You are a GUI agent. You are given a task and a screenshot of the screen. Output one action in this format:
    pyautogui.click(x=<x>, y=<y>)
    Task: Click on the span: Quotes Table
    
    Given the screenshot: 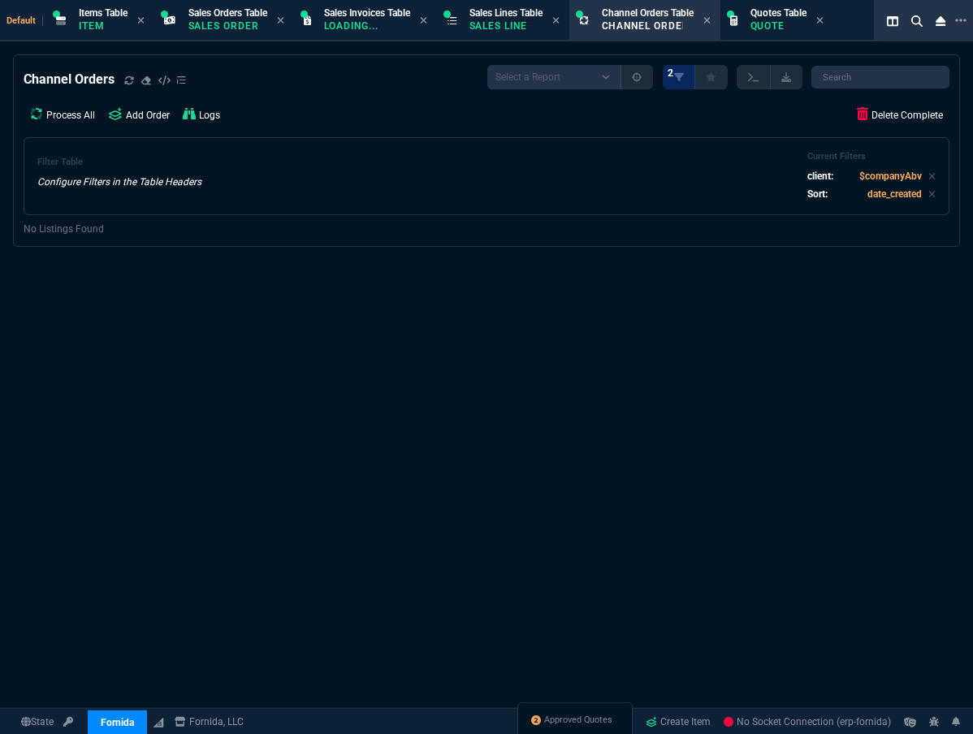 What is the action you would take?
    pyautogui.click(x=778, y=13)
    